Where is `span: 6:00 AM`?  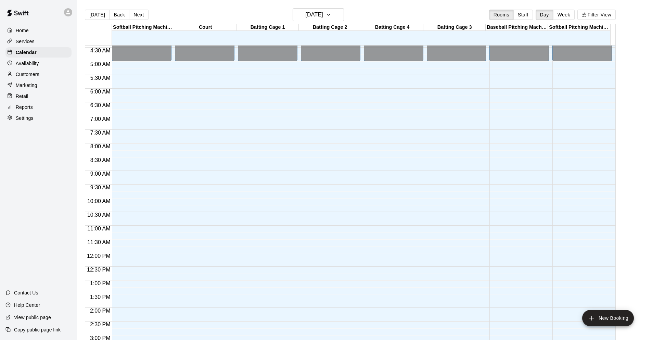
span: 6:00 AM is located at coordinates (100, 91).